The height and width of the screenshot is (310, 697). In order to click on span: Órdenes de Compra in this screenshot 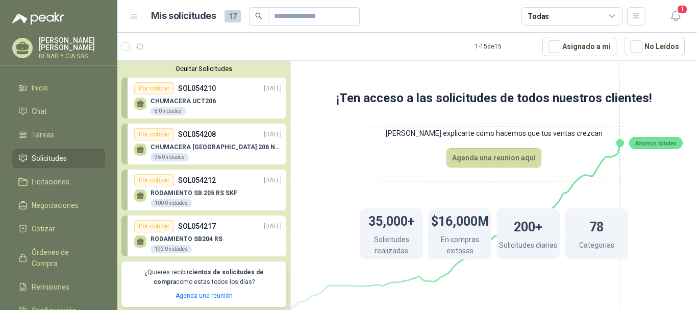, I will do `click(63, 258)`.